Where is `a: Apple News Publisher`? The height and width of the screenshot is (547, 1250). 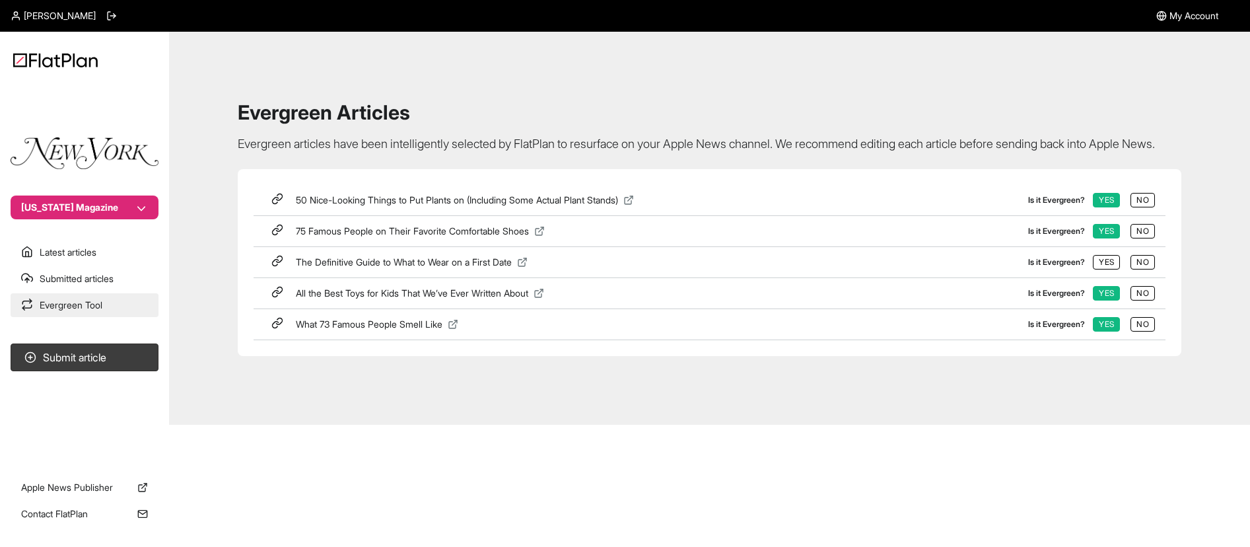 a: Apple News Publisher is located at coordinates (85, 488).